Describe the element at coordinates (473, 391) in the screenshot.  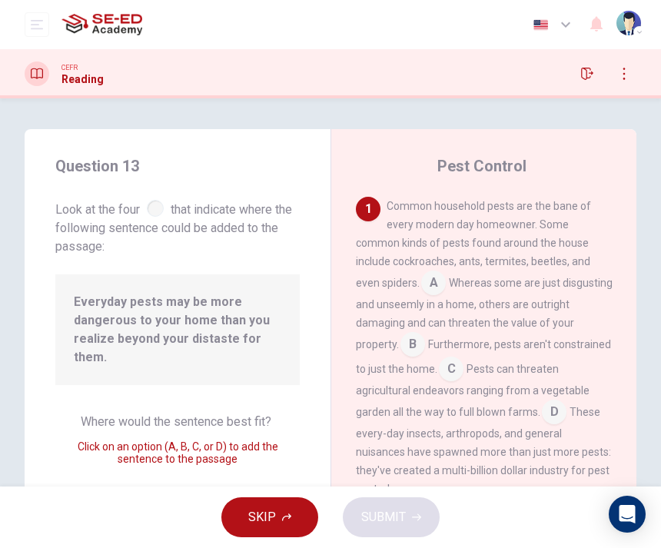
I see `span: Pests can threaten agricultural endeavors ranging from a vegetable garden all the way to full blo...` at that location.